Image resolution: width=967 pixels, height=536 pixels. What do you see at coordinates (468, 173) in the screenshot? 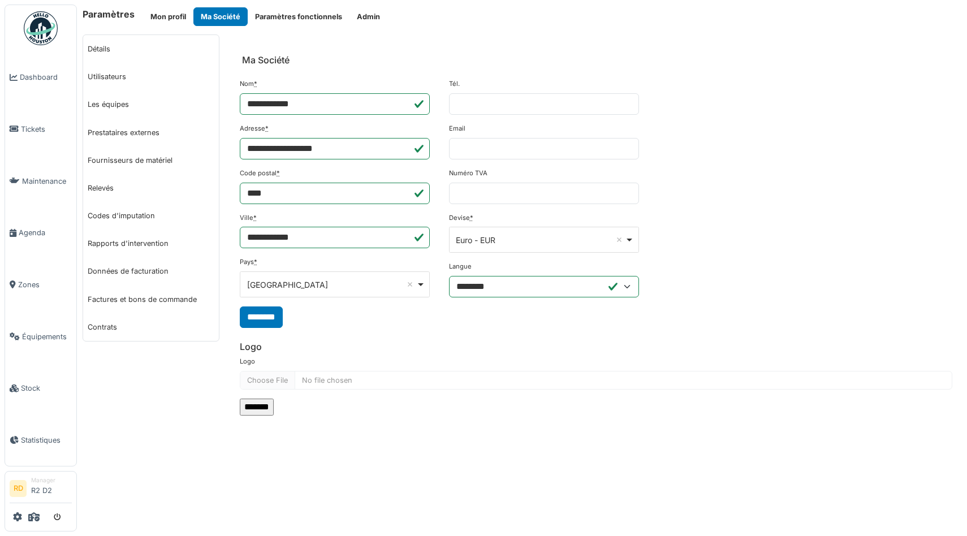
I see `label: Numéro TVA` at bounding box center [468, 173].